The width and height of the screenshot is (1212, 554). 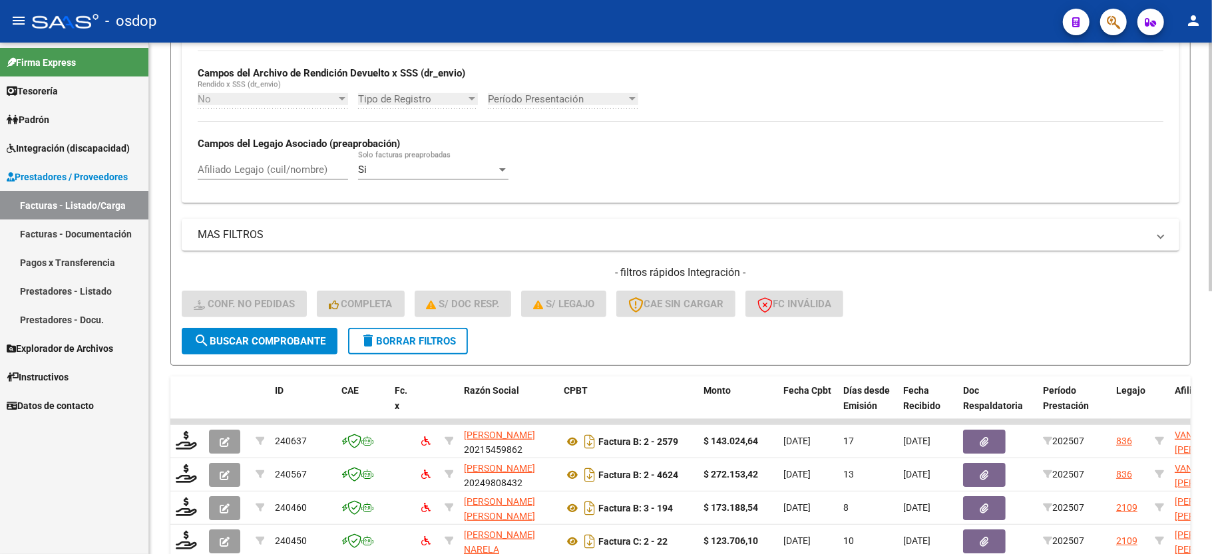 What do you see at coordinates (1130, 406) in the screenshot?
I see `datatable-header-cell: Legajo` at bounding box center [1130, 406].